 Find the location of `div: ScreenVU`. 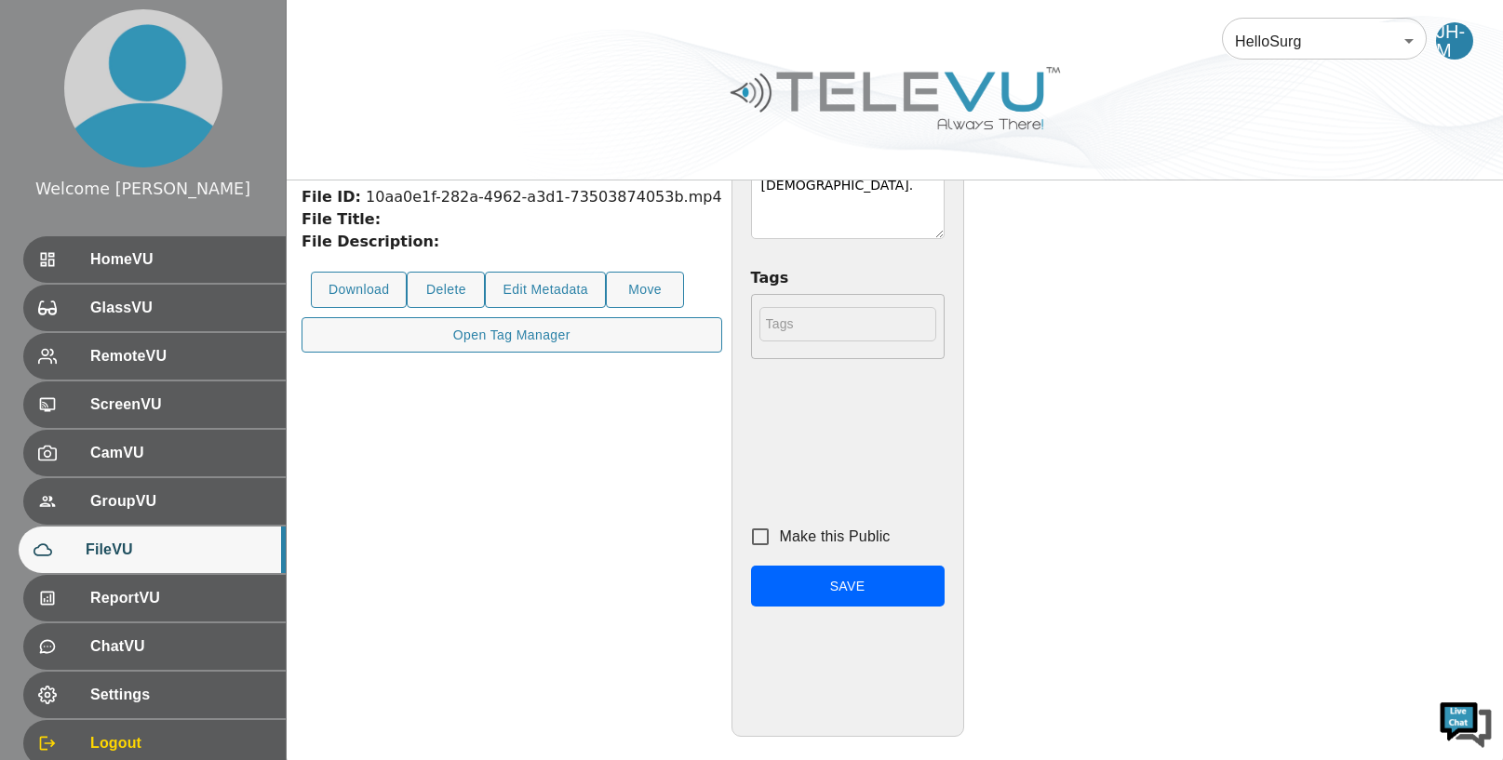

div: ScreenVU is located at coordinates (154, 405).